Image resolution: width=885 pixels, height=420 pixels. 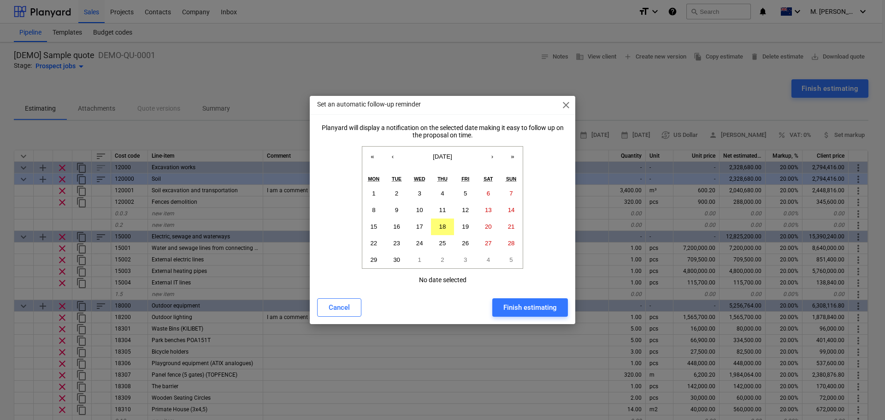 I want to click on abbr: September 17, 2025, so click(x=420, y=226).